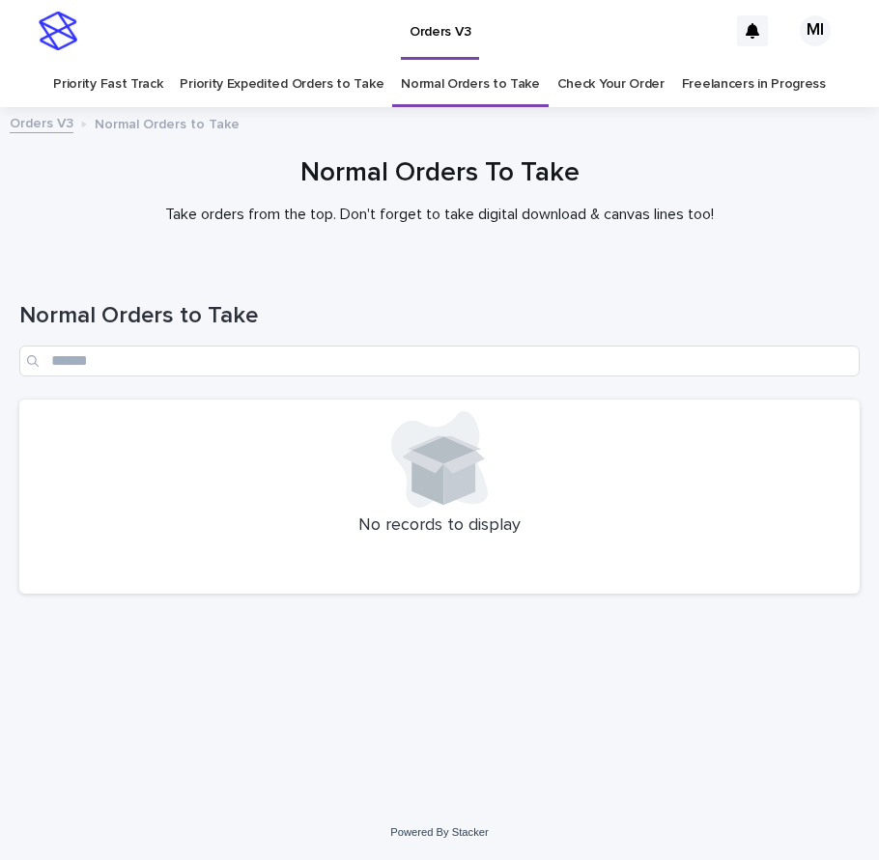  I want to click on input: Search, so click(439, 361).